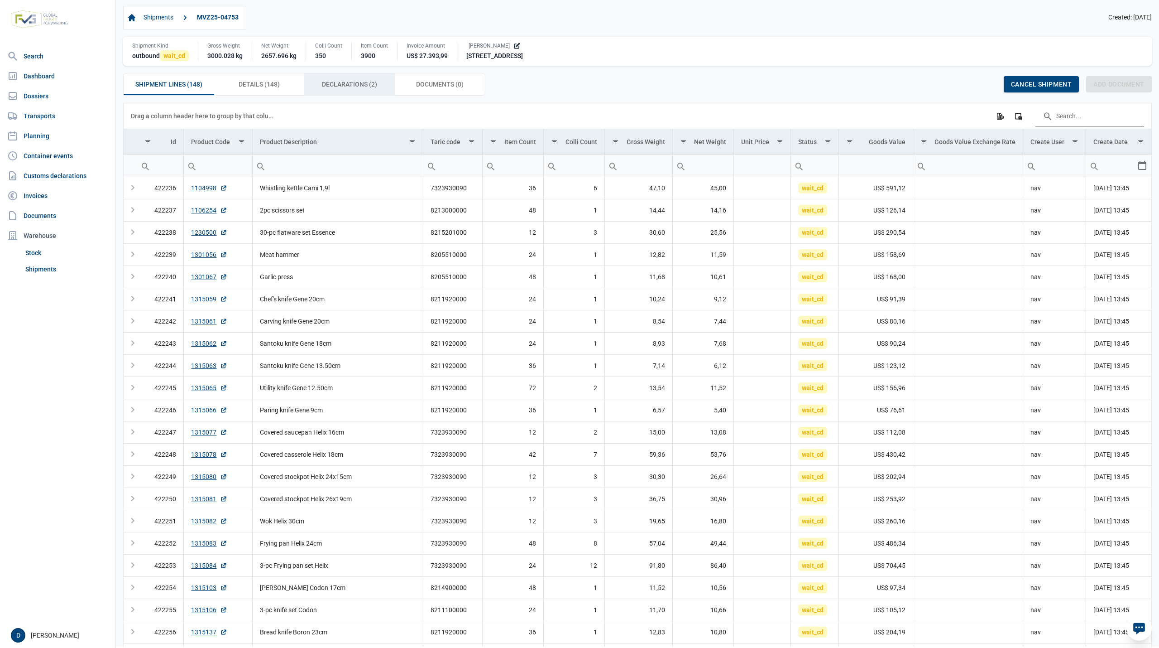  Describe the element at coordinates (574, 454) in the screenshot. I see `td: 7` at that location.